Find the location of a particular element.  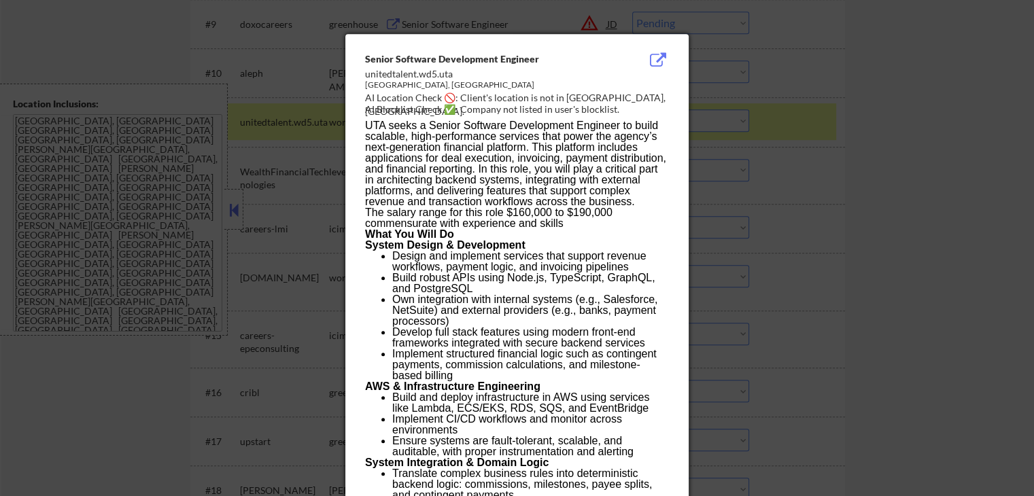

b: System Design & Development is located at coordinates (445, 245).